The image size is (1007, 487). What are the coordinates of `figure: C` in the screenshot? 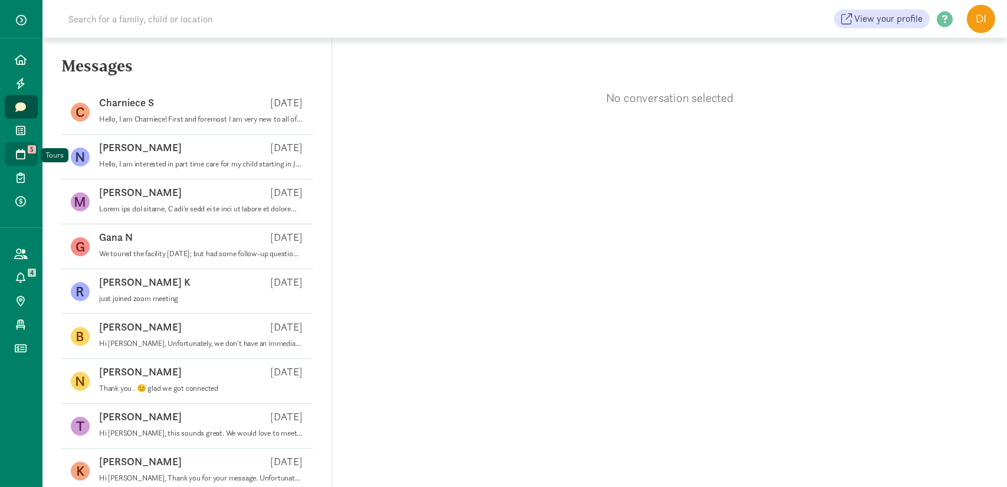 It's located at (80, 112).